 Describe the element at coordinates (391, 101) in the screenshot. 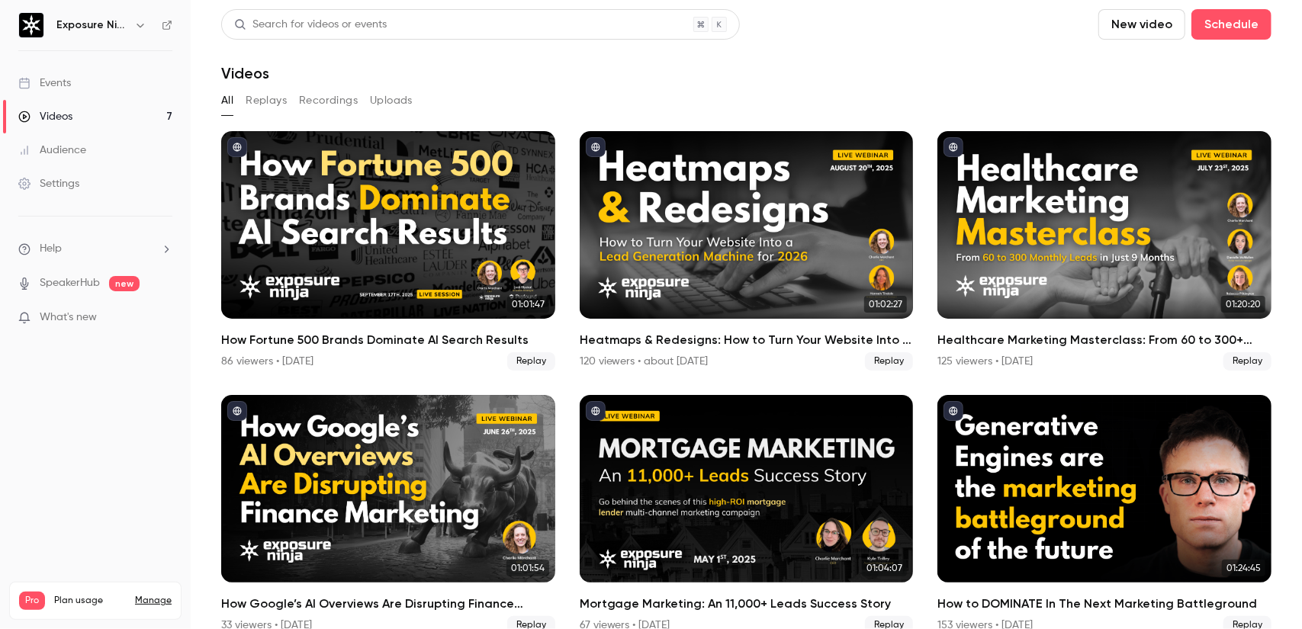

I see `button: Uploads` at that location.